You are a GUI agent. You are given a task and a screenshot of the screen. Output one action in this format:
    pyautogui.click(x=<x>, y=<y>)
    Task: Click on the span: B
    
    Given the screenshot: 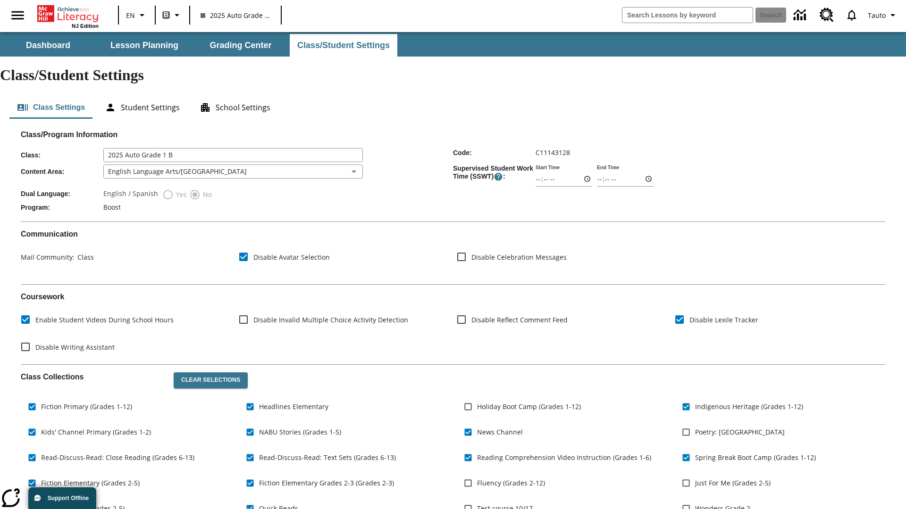 What is the action you would take?
    pyautogui.click(x=166, y=15)
    